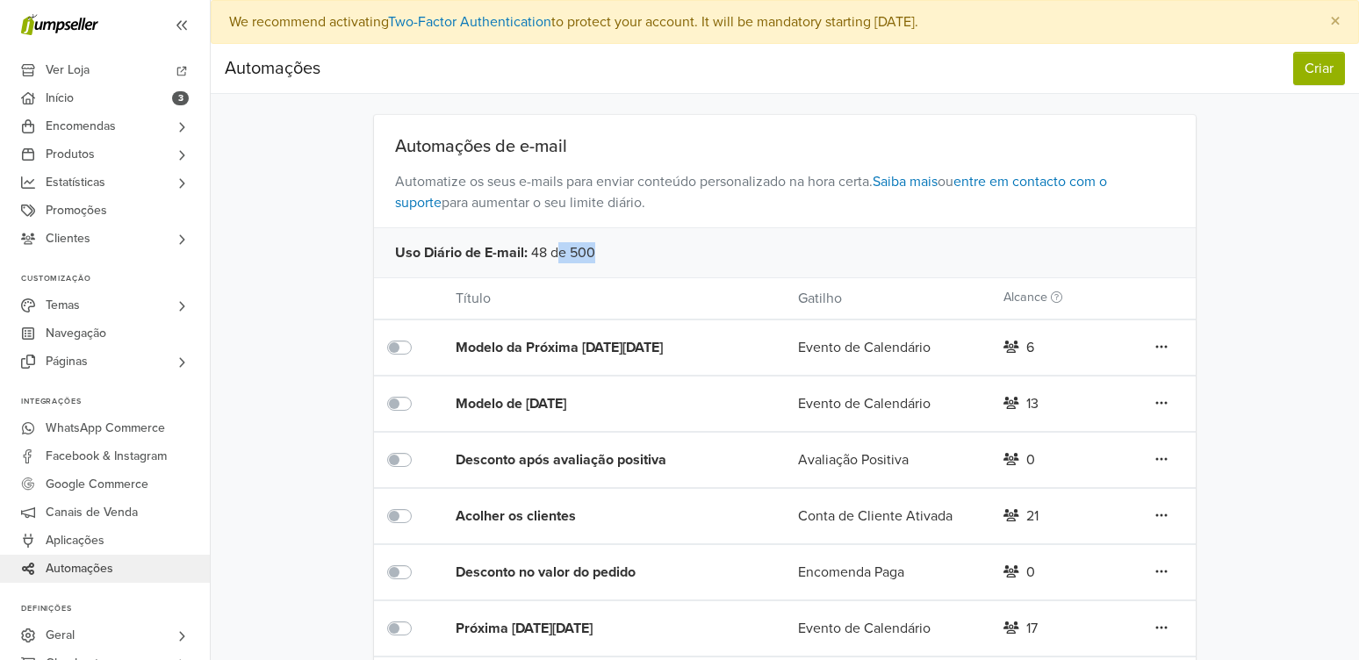 The height and width of the screenshot is (660, 1359). Describe the element at coordinates (75, 541) in the screenshot. I see `span: Aplicações` at that location.